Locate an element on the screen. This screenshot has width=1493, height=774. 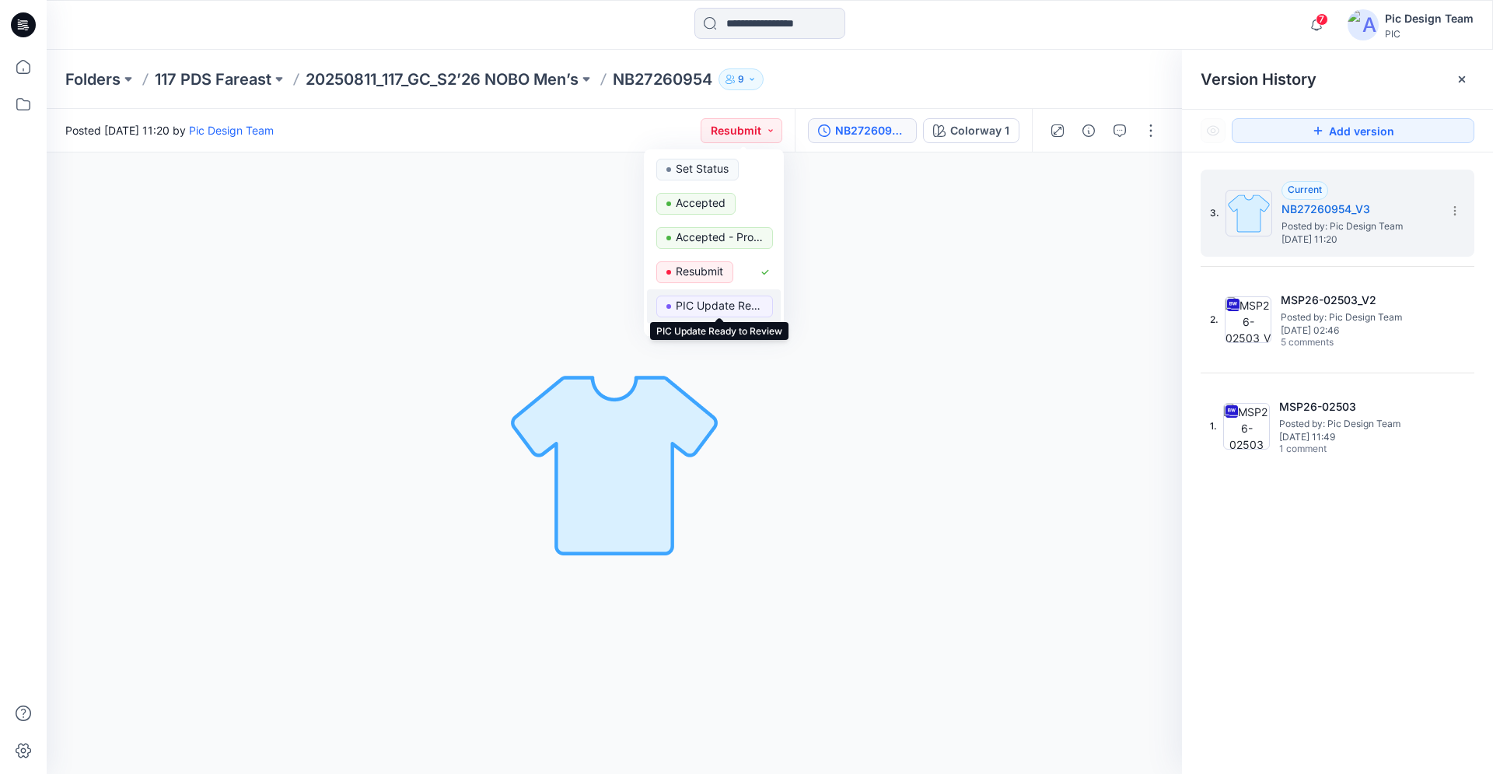
button: NB27260954_V3 is located at coordinates (863, 131).